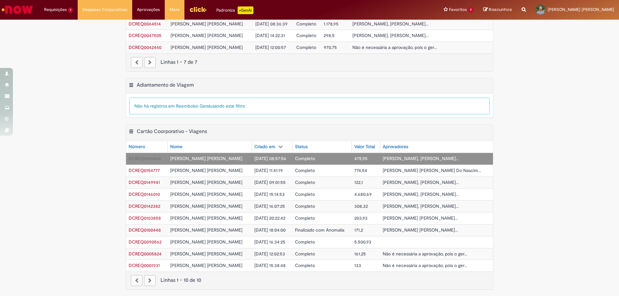 Image resolution: width=619 pixels, height=296 pixels. I want to click on a: Abrir Registro: DCREQ0103858, so click(145, 218).